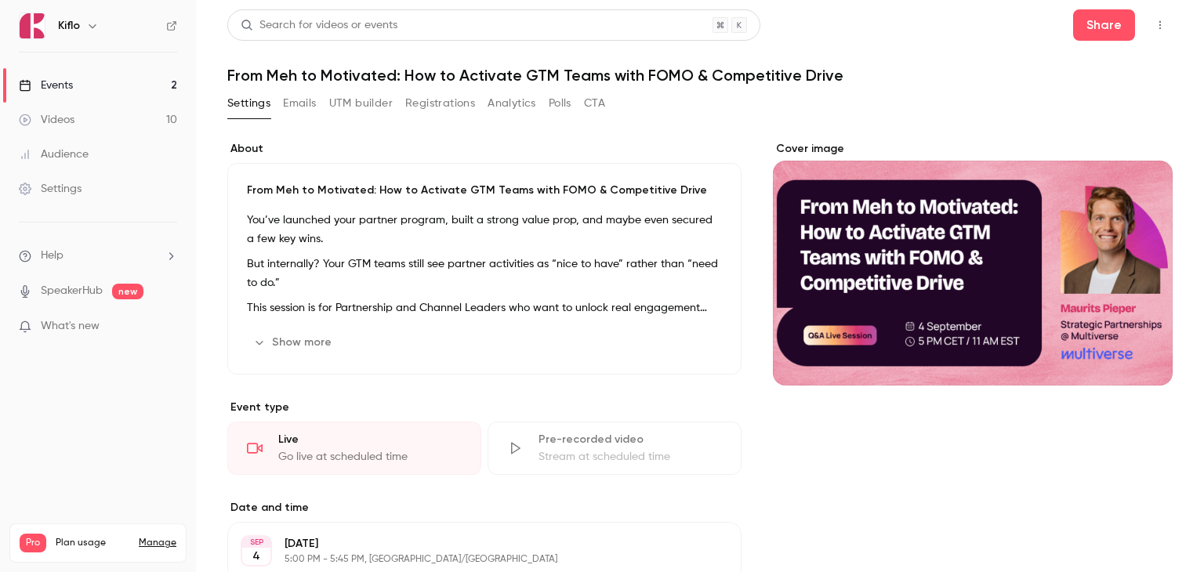  Describe the element at coordinates (484, 230) in the screenshot. I see `p: You’ve launched your partner program, built a strong value prop, and maybe even secured a few key...` at that location.